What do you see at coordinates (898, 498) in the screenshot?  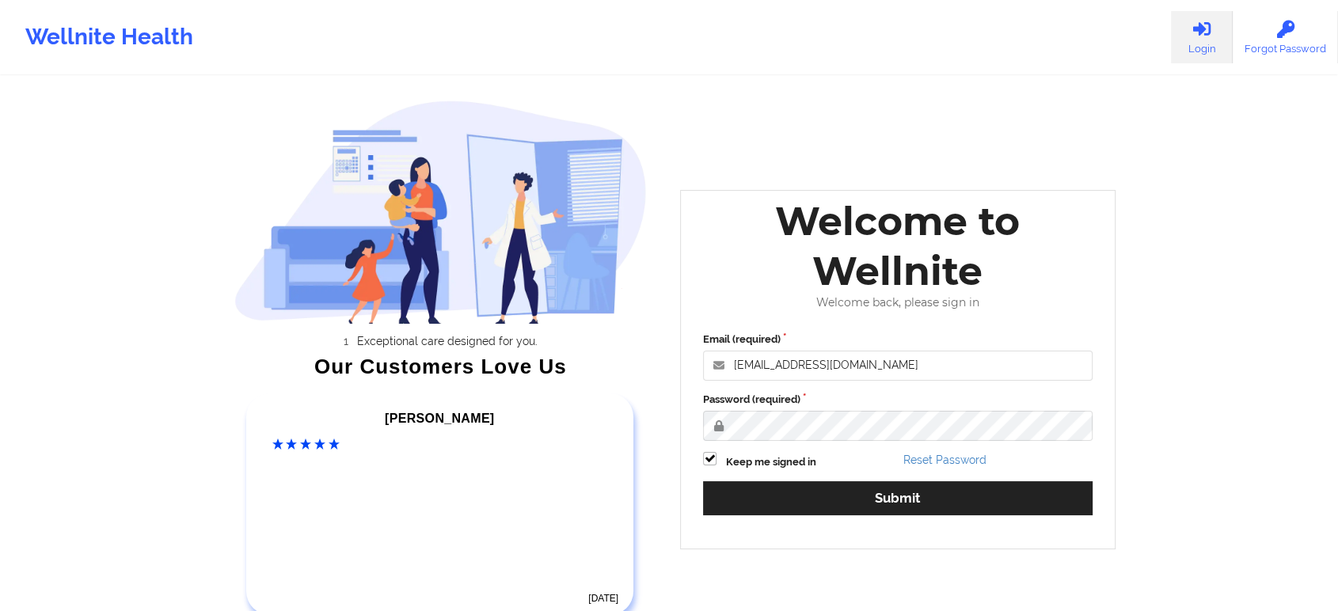 I see `button: Submit` at bounding box center [898, 498].